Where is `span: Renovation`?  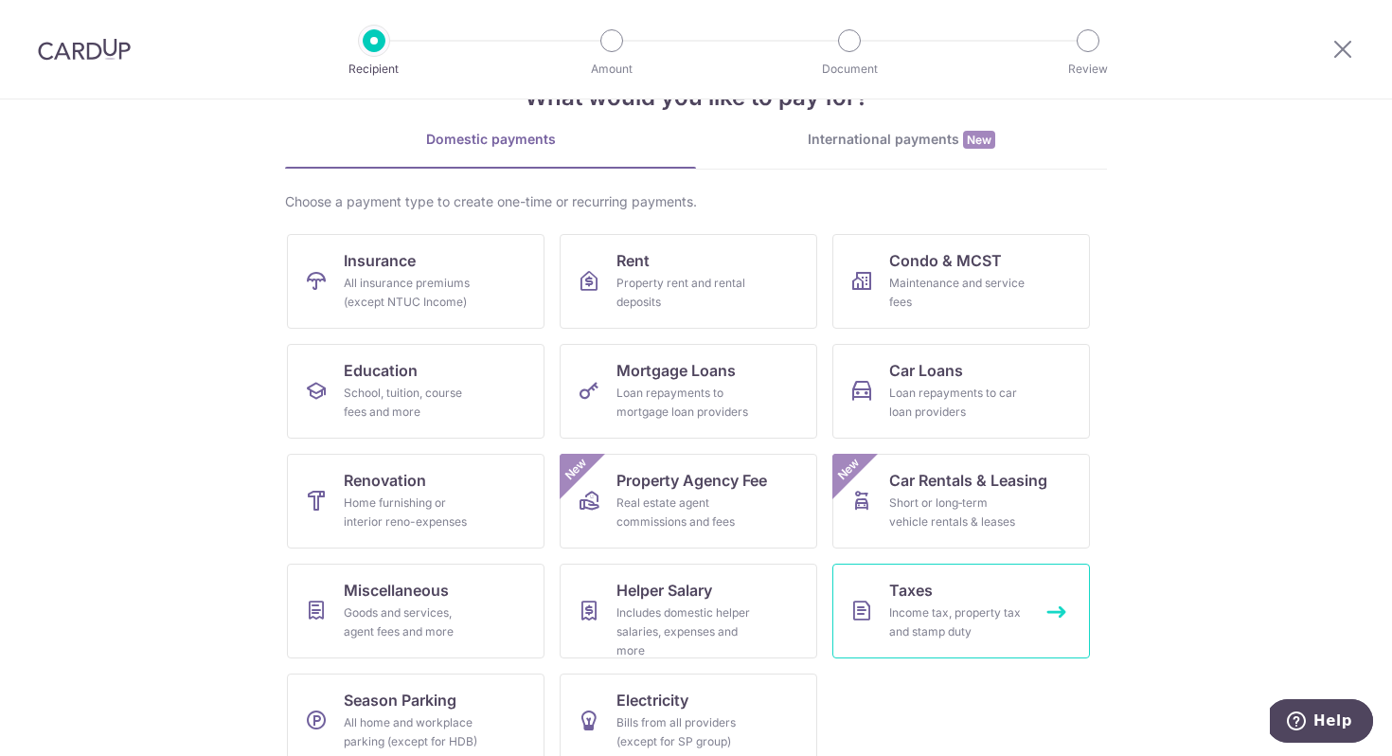
span: Renovation is located at coordinates (384, 480).